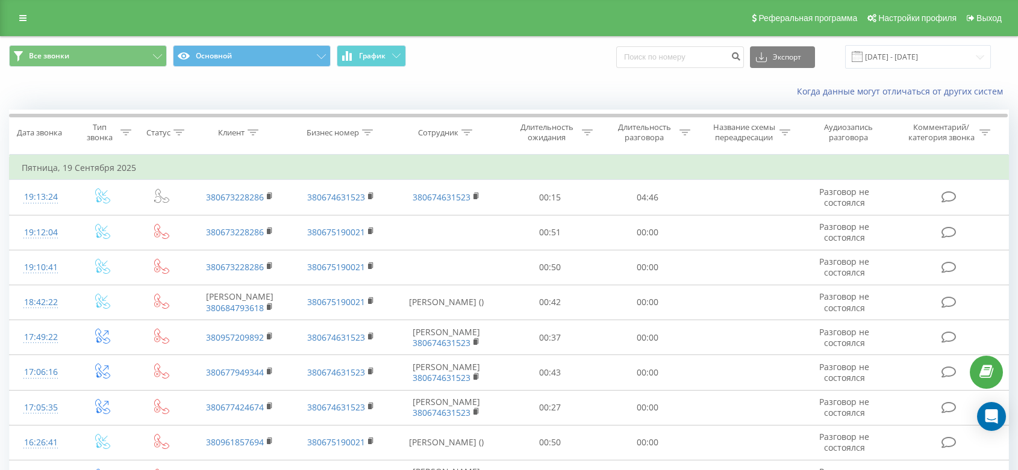 The height and width of the screenshot is (470, 1018). I want to click on div: 18:42:22, so click(40, 302).